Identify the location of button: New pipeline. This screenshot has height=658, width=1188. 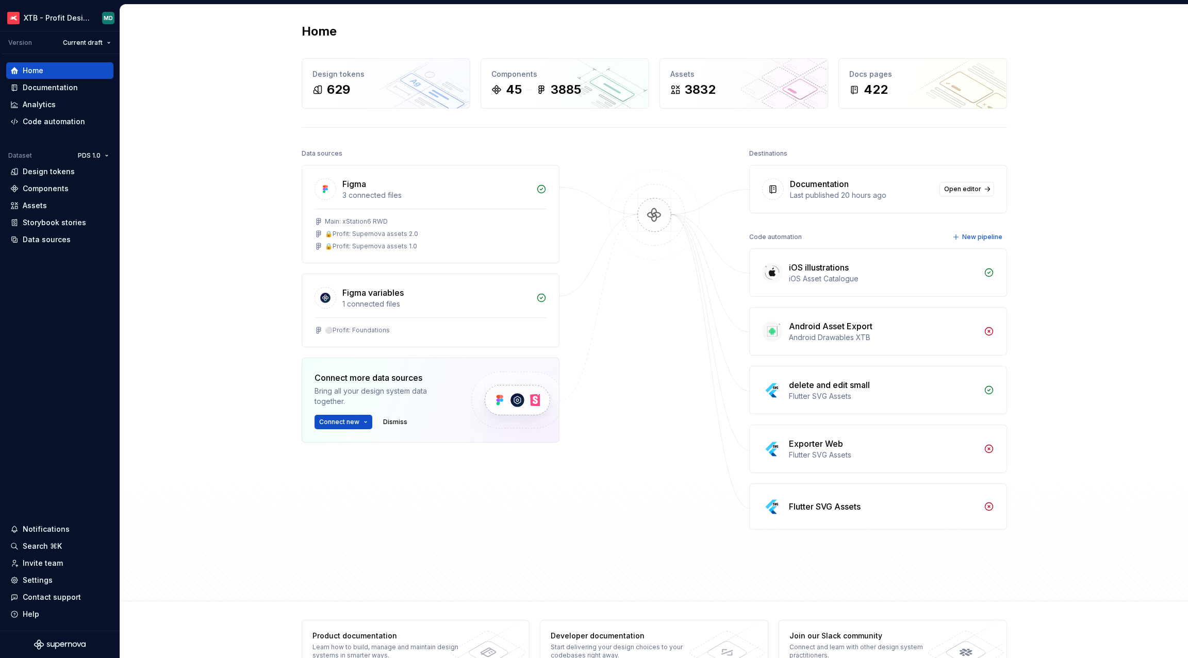
(978, 237).